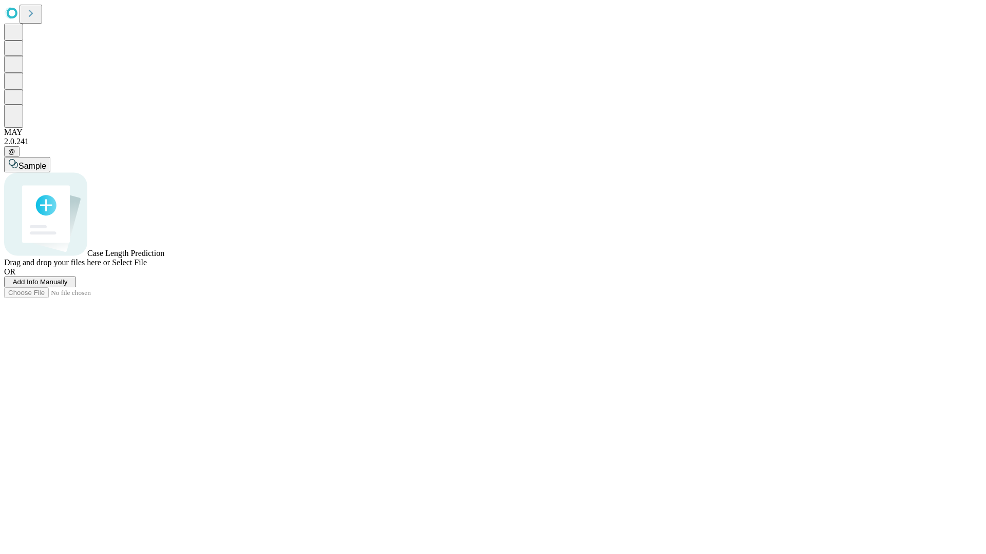  I want to click on span: Sample, so click(32, 166).